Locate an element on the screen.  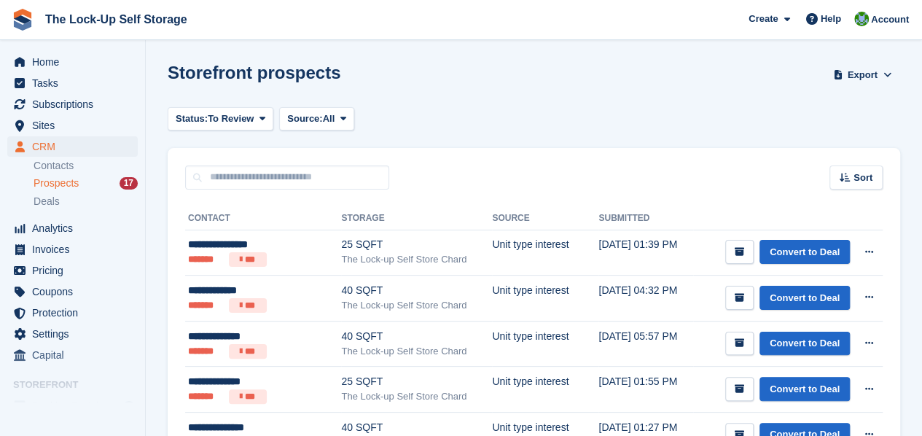
span: Invoices is located at coordinates (76, 249).